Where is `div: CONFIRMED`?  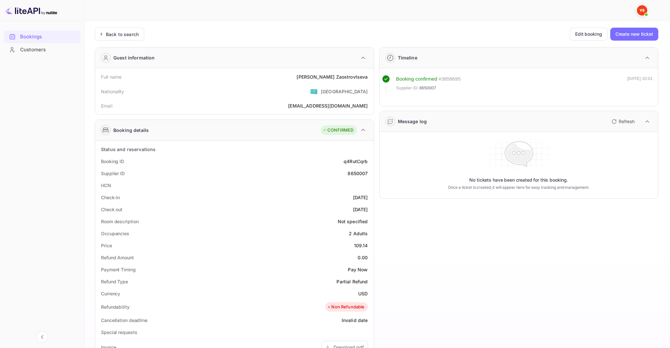
div: CONFIRMED is located at coordinates (338, 130).